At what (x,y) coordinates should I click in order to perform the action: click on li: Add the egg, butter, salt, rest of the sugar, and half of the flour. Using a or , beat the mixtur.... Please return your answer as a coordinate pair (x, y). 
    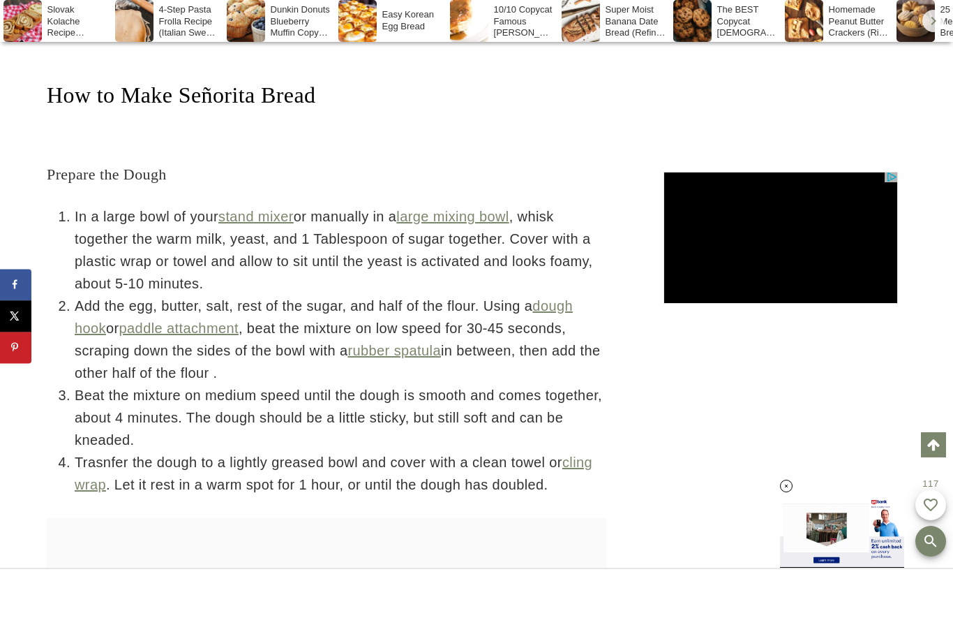
    Looking at the image, I should click on (341, 339).